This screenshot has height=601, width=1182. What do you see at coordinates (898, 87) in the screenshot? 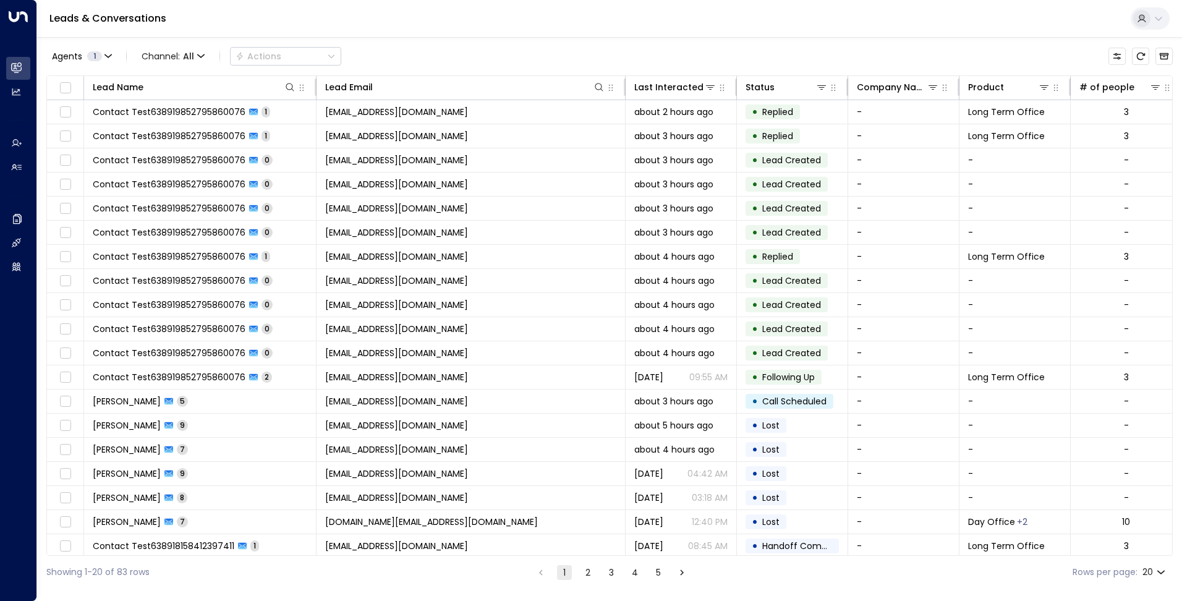
I see `div: Company Name` at bounding box center [898, 87].